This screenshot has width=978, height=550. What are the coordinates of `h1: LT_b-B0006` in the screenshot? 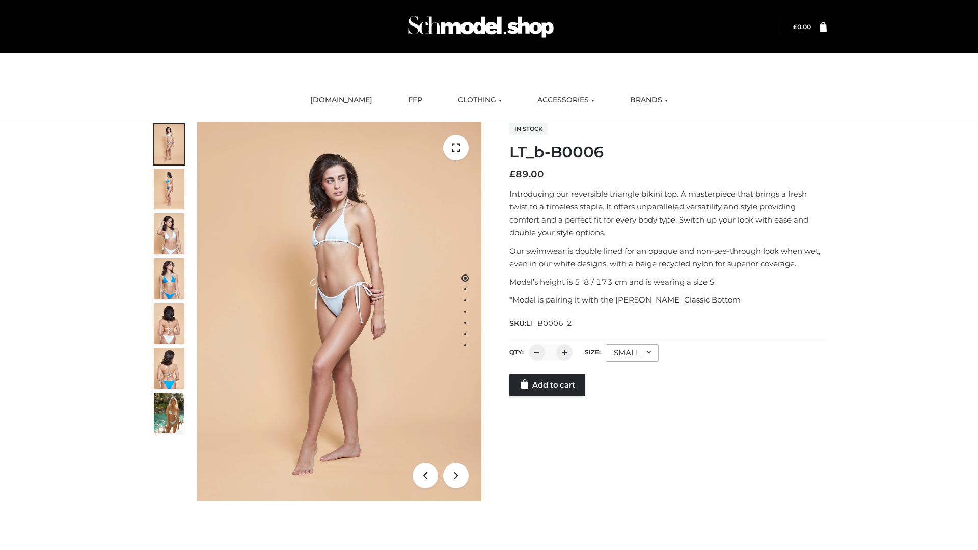 It's located at (668, 152).